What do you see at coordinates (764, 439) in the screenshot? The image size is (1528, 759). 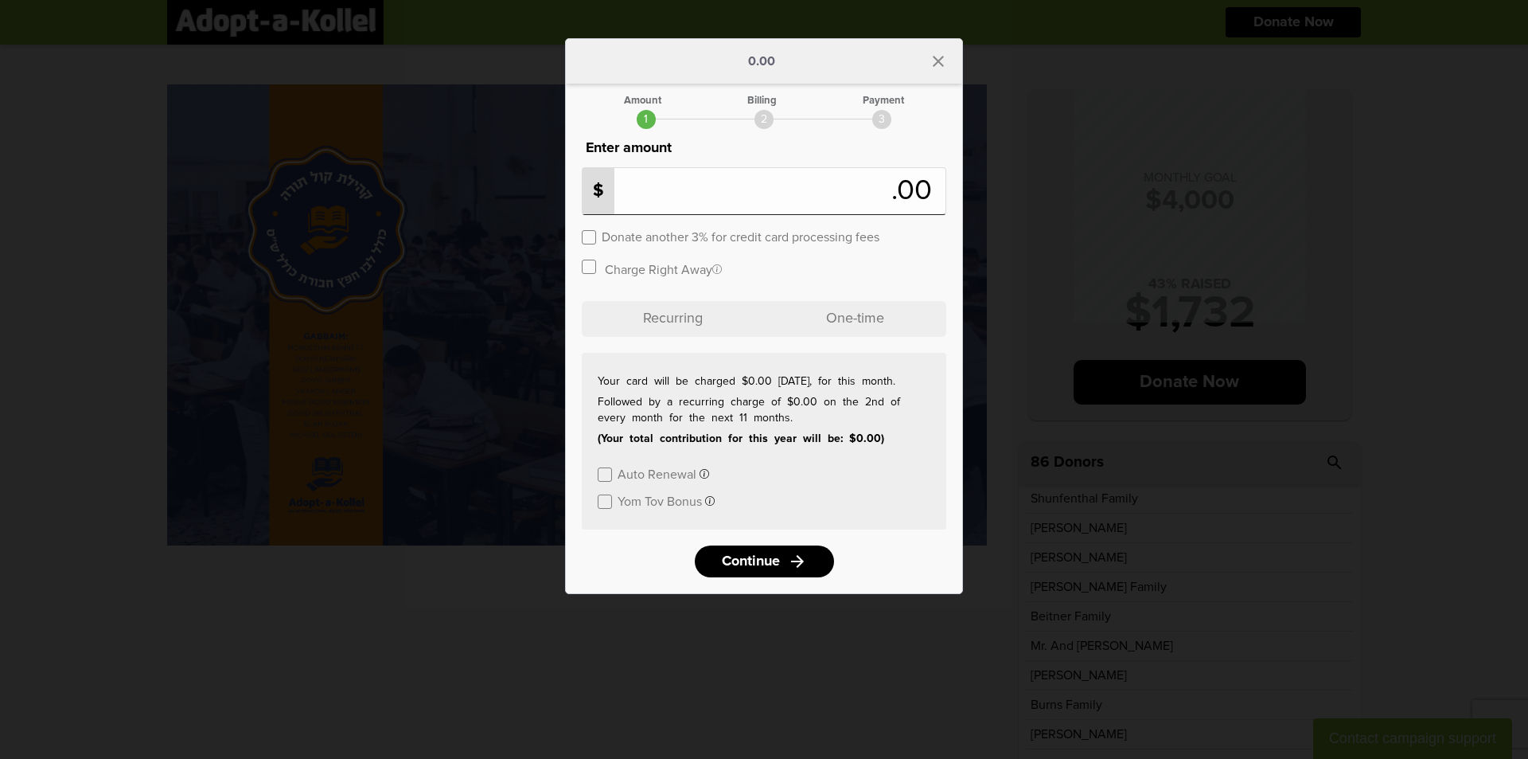 I see `p: (Your total contribution for this year will be: $0.00)` at bounding box center [764, 439].